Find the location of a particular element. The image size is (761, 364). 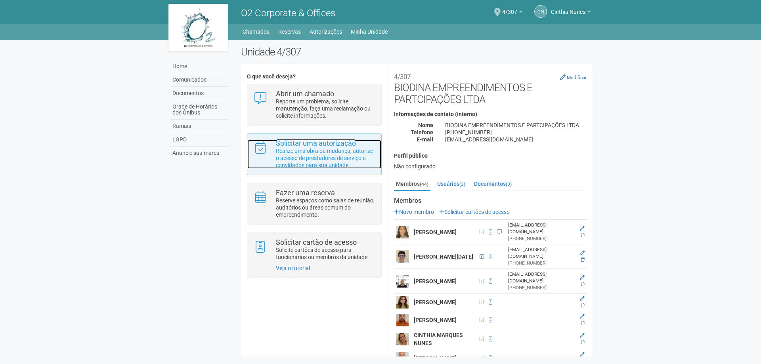

h4: Perfil público is located at coordinates (491, 156).